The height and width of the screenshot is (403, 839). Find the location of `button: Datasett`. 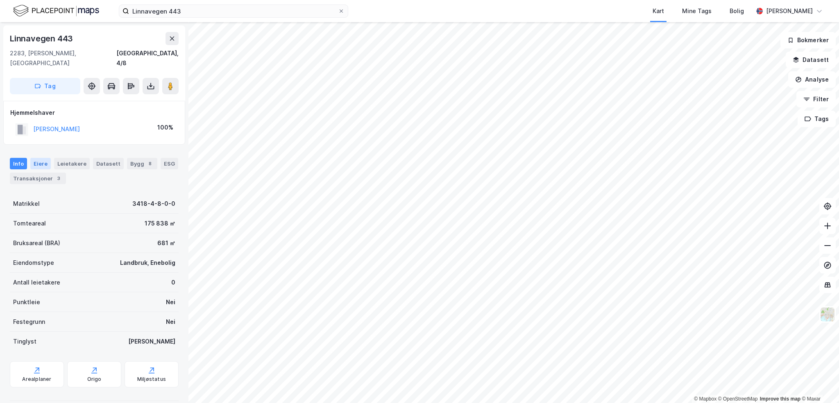

button: Datasett is located at coordinates (811, 60).